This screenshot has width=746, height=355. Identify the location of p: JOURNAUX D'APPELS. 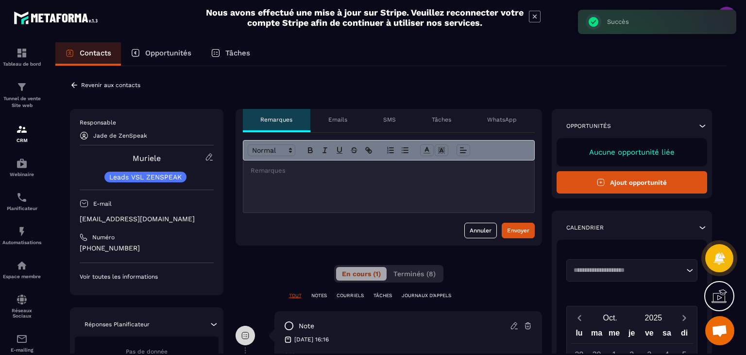
(427, 295).